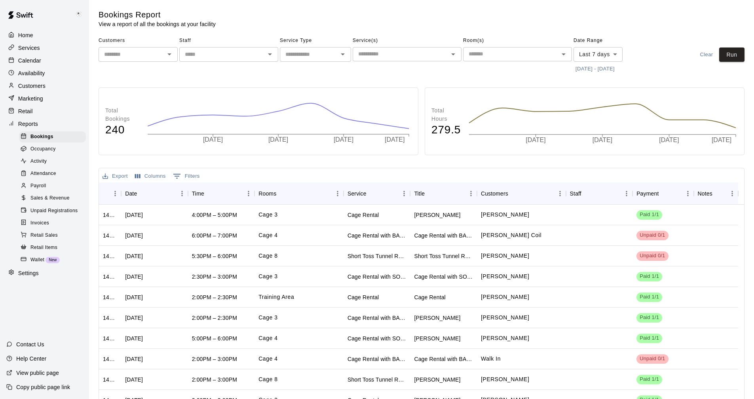 The height and width of the screenshot is (399, 754). I want to click on p: Elon Jackson, so click(505, 379).